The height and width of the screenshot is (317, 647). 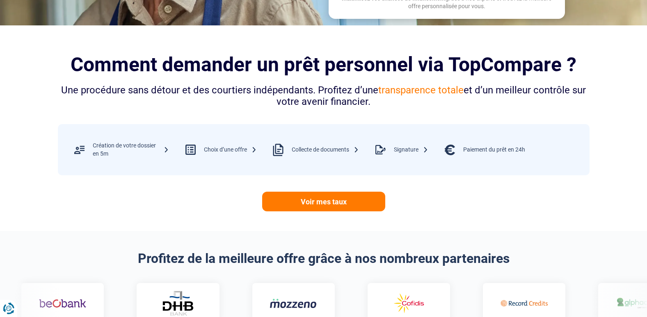 I want to click on img: Mozzeno, so click(x=292, y=303).